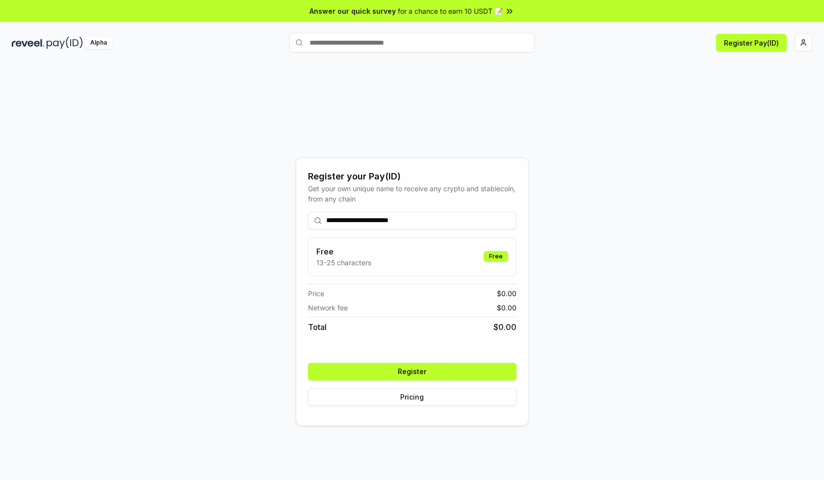 The height and width of the screenshot is (480, 824). What do you see at coordinates (316, 293) in the screenshot?
I see `span: Price` at bounding box center [316, 293].